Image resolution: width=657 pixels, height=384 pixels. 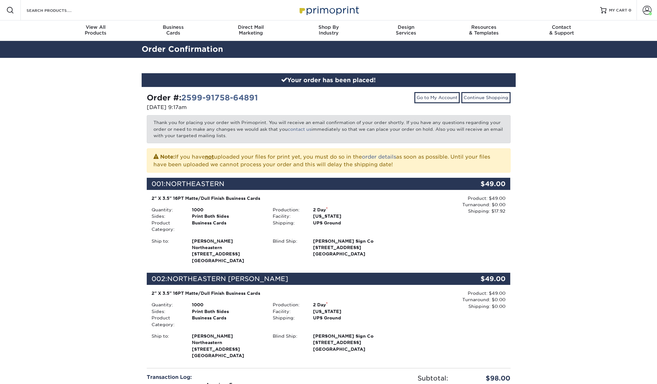 I want to click on b: not, so click(x=209, y=157).